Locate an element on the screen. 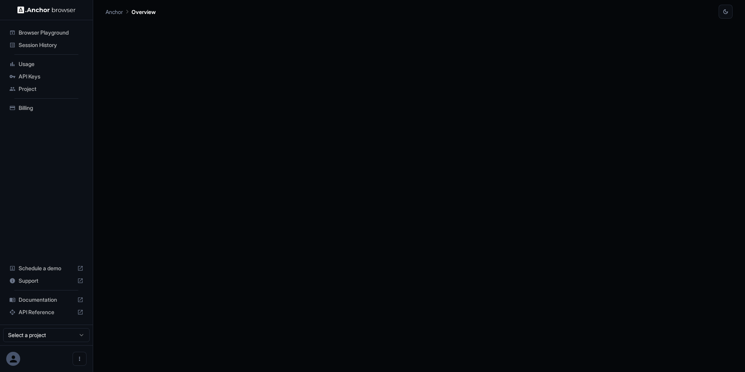 Image resolution: width=745 pixels, height=372 pixels. span: Support is located at coordinates (46, 281).